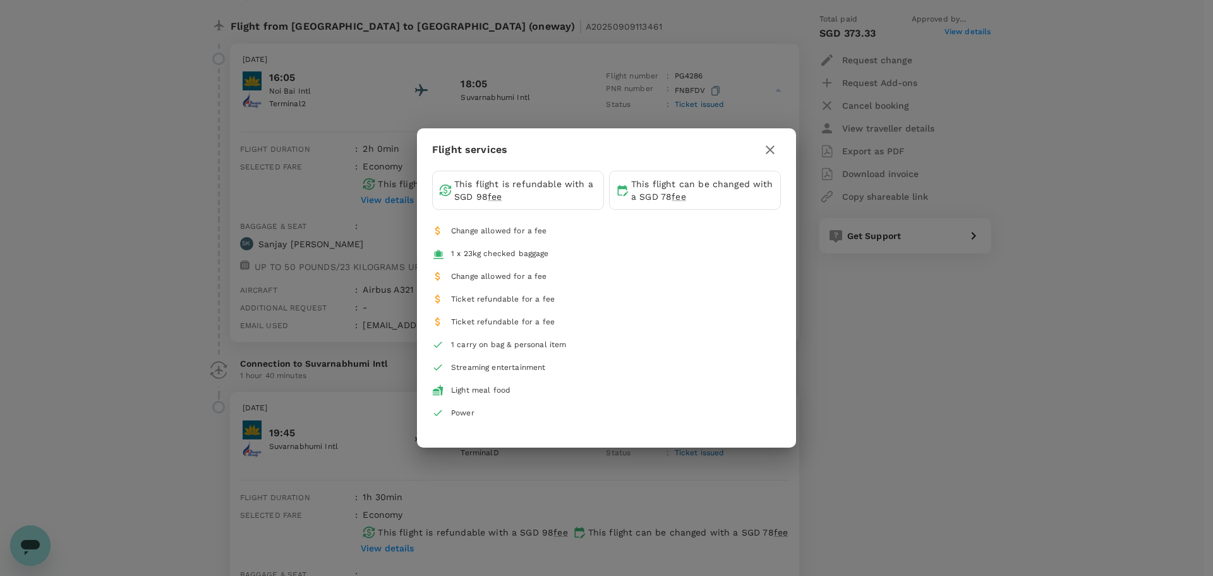  Describe the element at coordinates (463, 413) in the screenshot. I see `div: Power` at that location.